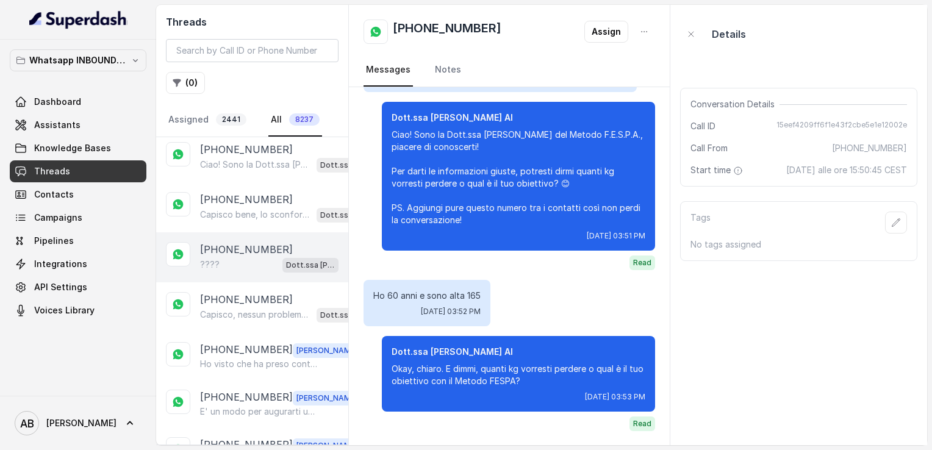 The height and width of the screenshot is (450, 932). Describe the element at coordinates (78, 241) in the screenshot. I see `a: Pipelines` at that location.